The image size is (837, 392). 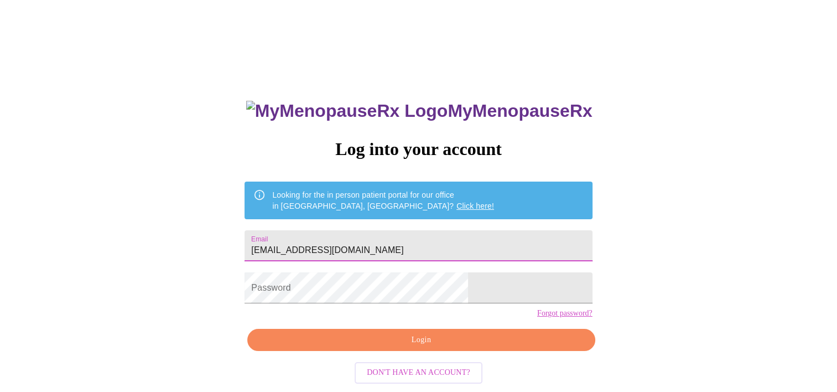 What do you see at coordinates (421, 340) in the screenshot?
I see `button: Login` at bounding box center [421, 340].